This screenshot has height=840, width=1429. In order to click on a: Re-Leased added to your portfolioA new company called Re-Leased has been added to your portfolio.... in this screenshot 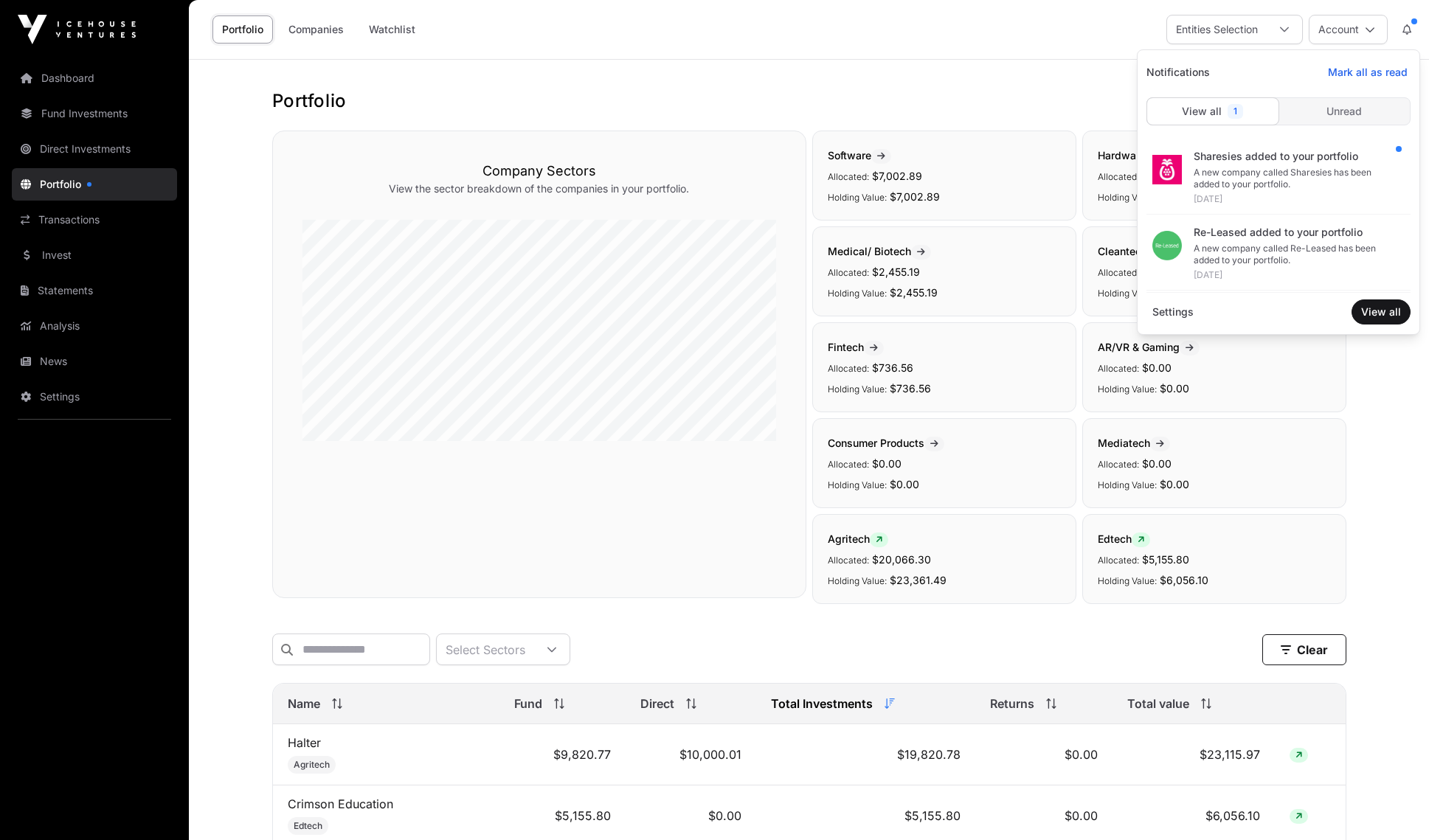, I will do `click(1278, 253)`.